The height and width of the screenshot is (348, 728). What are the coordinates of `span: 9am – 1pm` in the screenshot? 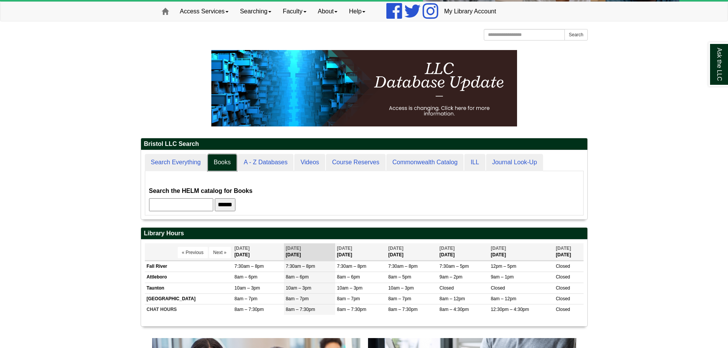 It's located at (502, 277).